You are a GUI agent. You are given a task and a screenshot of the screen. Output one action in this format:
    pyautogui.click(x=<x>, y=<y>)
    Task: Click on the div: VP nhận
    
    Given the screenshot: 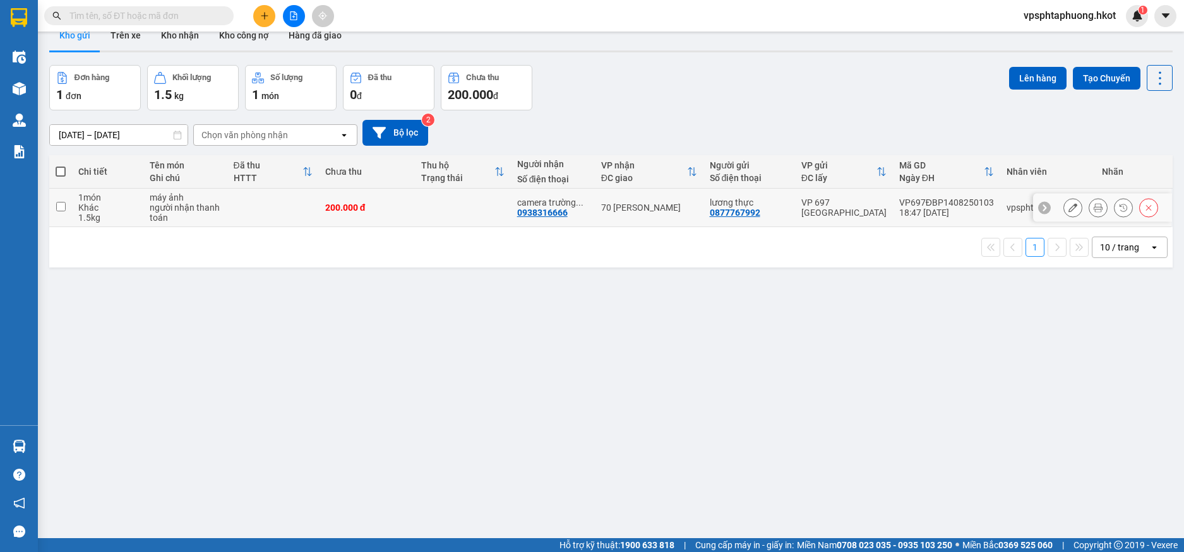 What is the action you would take?
    pyautogui.click(x=644, y=165)
    